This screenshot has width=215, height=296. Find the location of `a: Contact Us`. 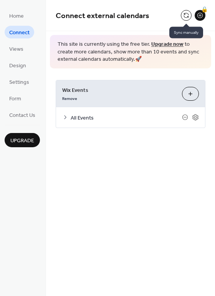

a: Contact Us is located at coordinates (22, 115).